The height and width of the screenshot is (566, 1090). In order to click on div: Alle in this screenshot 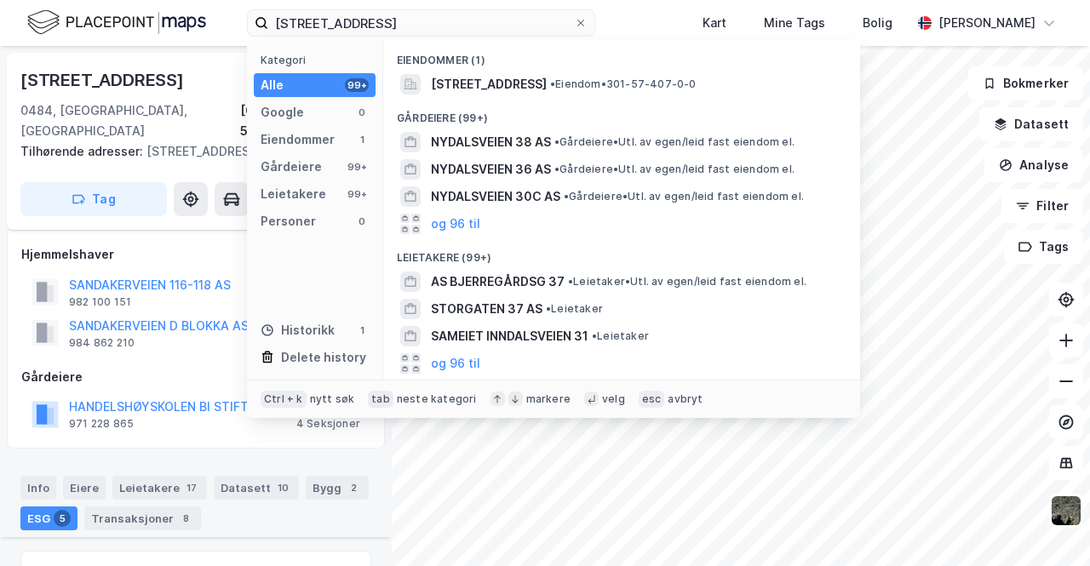, I will do `click(272, 85)`.